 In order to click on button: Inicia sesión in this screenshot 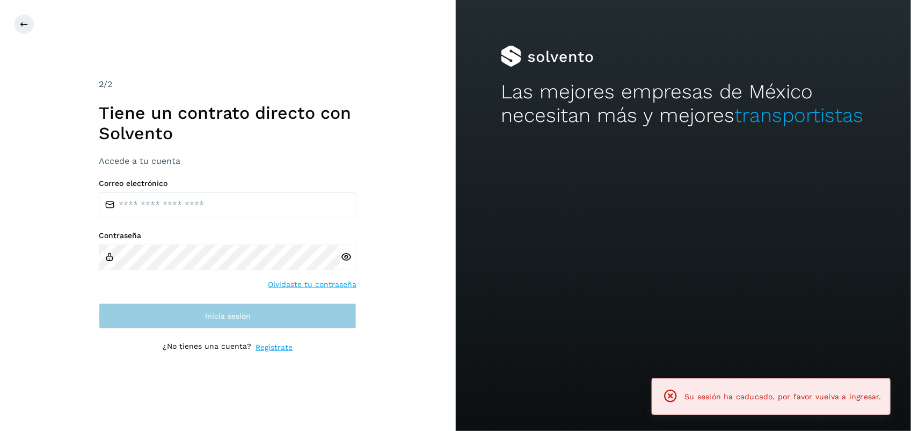, I will do `click(228, 316)`.